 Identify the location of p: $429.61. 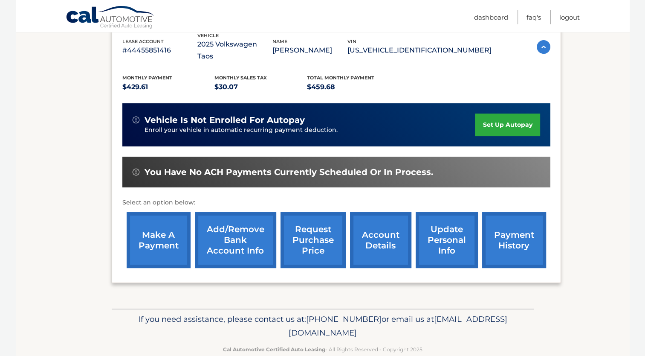
(168, 87).